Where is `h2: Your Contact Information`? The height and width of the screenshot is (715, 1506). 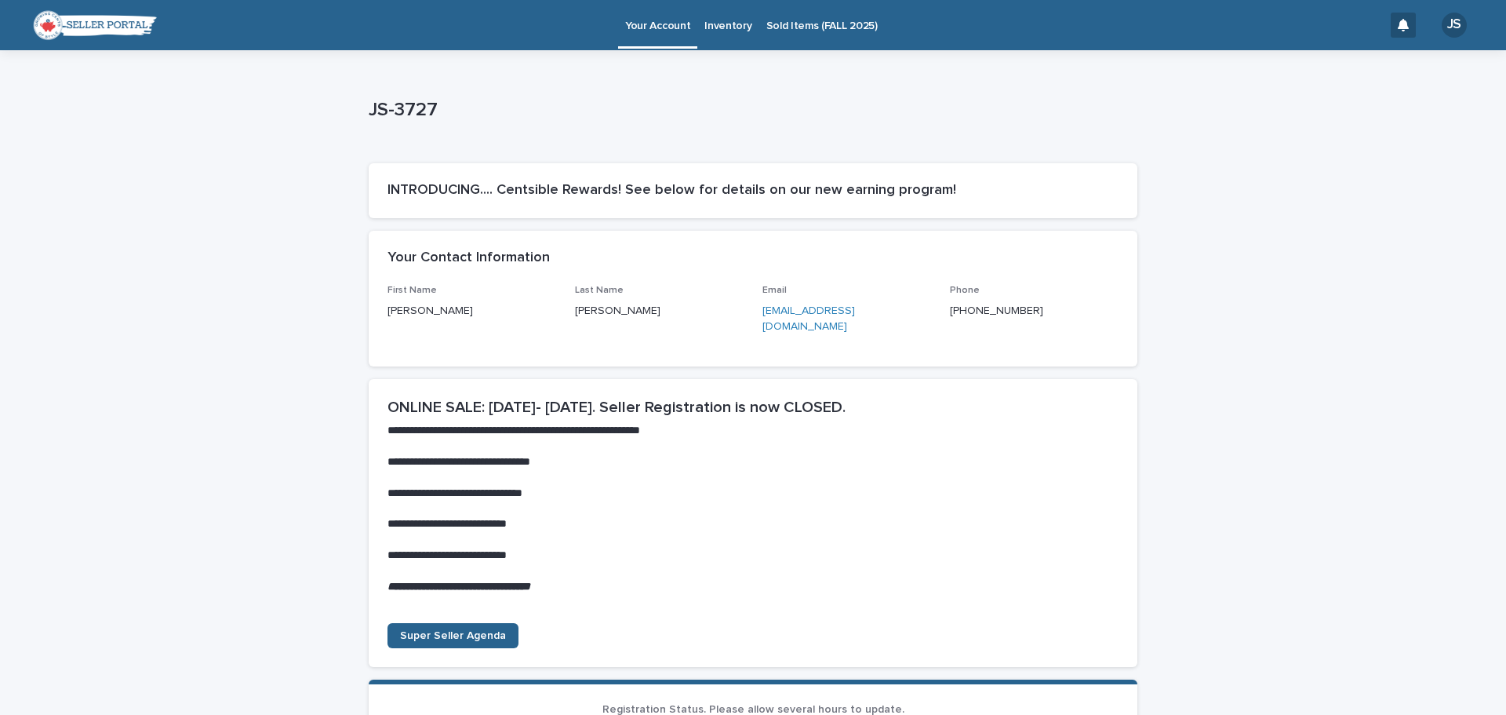 h2: Your Contact Information is located at coordinates (468, 258).